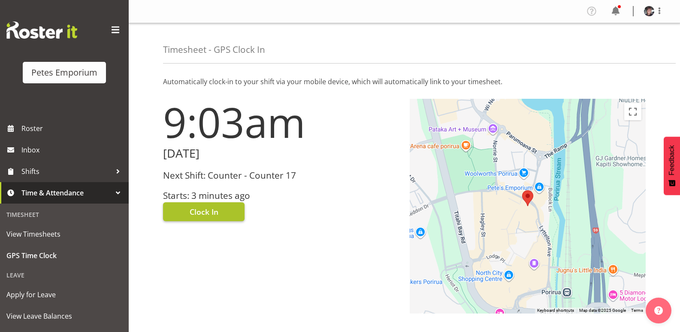 This screenshot has width=680, height=332. Describe the element at coordinates (64, 255) in the screenshot. I see `a: GPS Time Clock` at that location.